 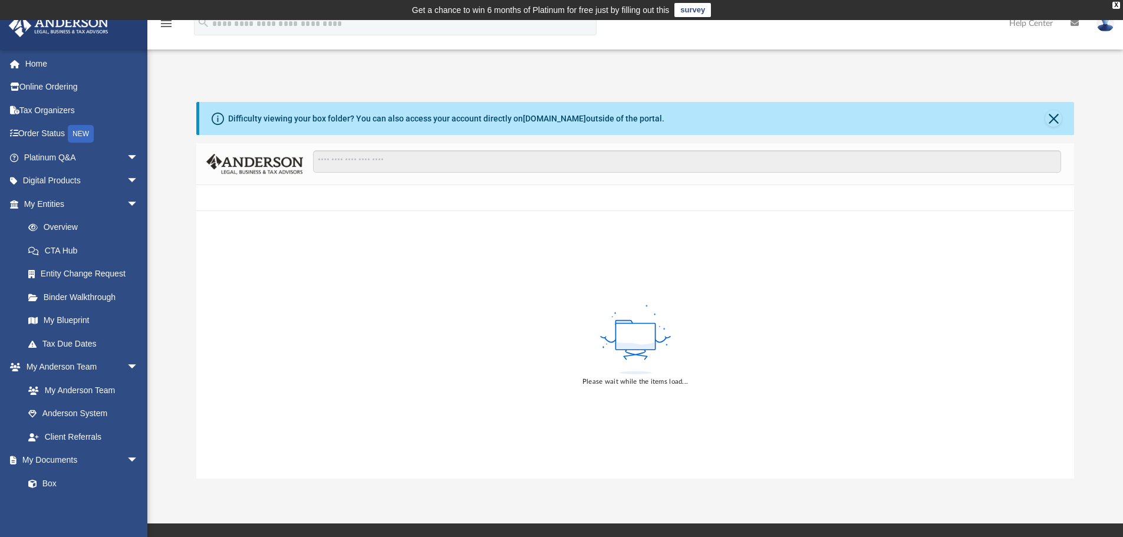 What do you see at coordinates (687, 162) in the screenshot?
I see `input: Search files and folders` at bounding box center [687, 162].